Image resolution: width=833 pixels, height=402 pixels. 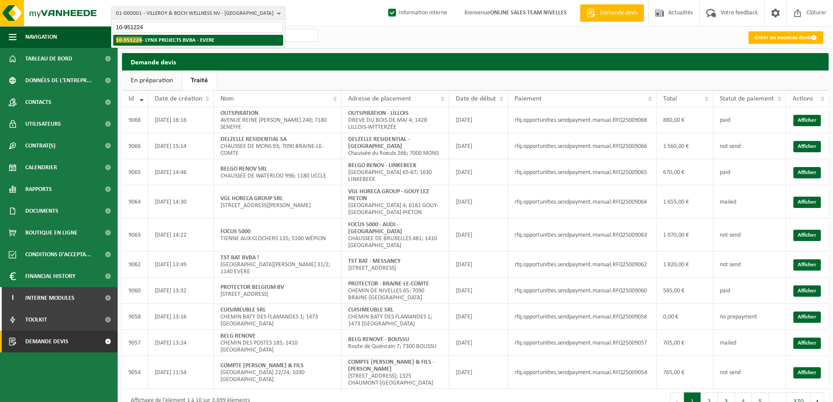 I want to click on td: 9062, so click(x=135, y=265).